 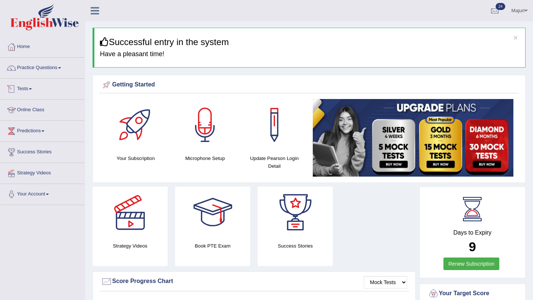 I want to click on h4: Update Pearson Login Detail, so click(x=274, y=162).